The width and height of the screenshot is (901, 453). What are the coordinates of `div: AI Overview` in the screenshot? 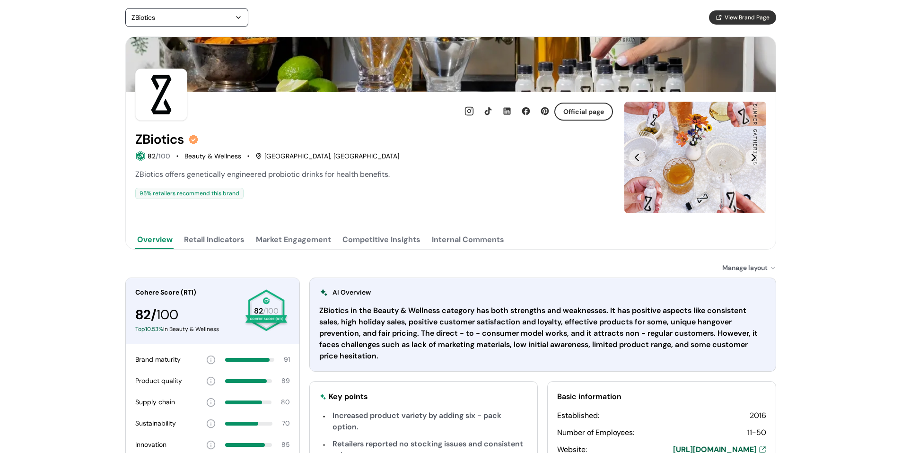 It's located at (345, 292).